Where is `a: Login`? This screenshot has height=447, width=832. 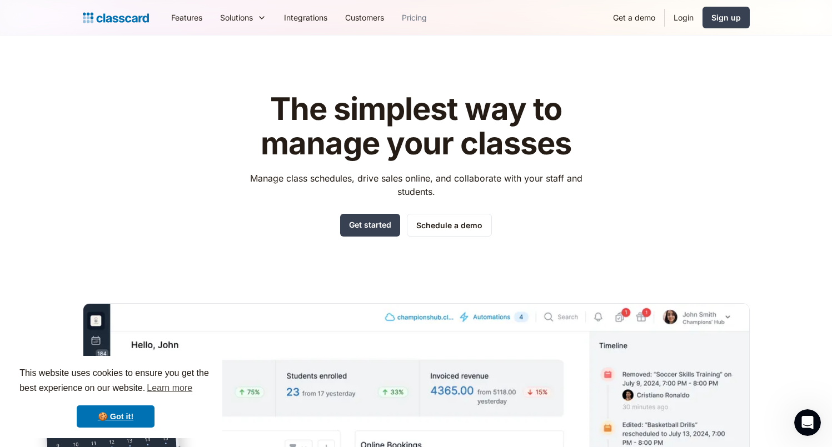 a: Login is located at coordinates (683, 17).